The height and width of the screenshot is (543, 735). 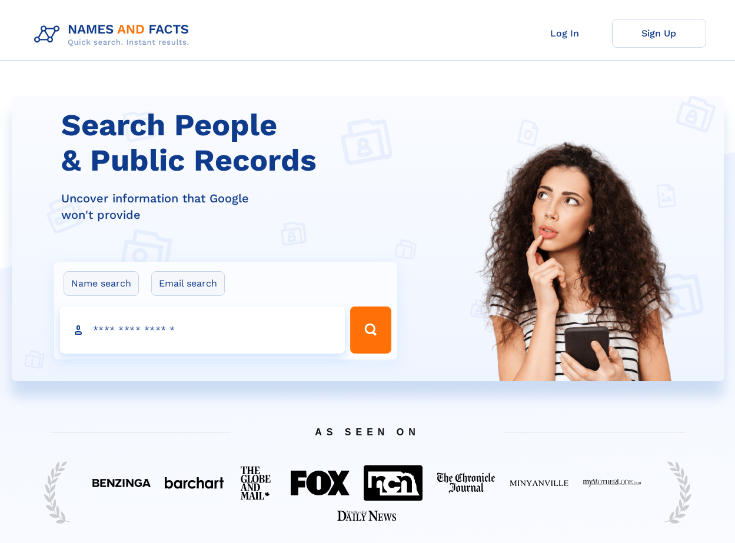 I want to click on img: Featured on Benzinga, so click(x=121, y=483).